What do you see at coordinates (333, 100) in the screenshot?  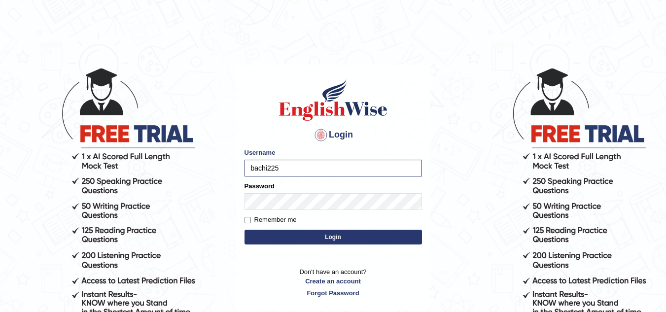 I see `img: Logo of English Wise sign in for intelligent practice with AI` at bounding box center [333, 100].